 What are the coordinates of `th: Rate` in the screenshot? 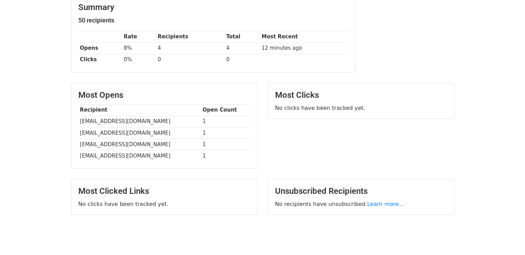 It's located at (139, 37).